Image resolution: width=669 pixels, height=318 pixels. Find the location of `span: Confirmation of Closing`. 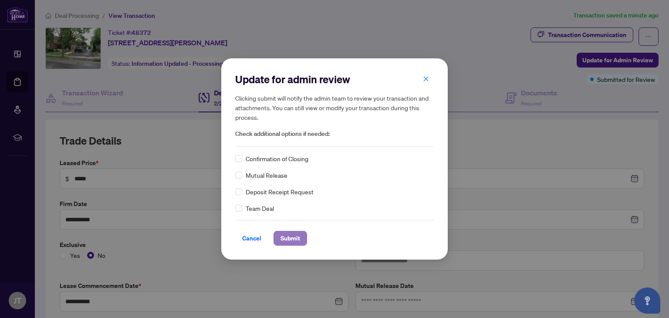

span: Confirmation of Closing is located at coordinates (277, 159).